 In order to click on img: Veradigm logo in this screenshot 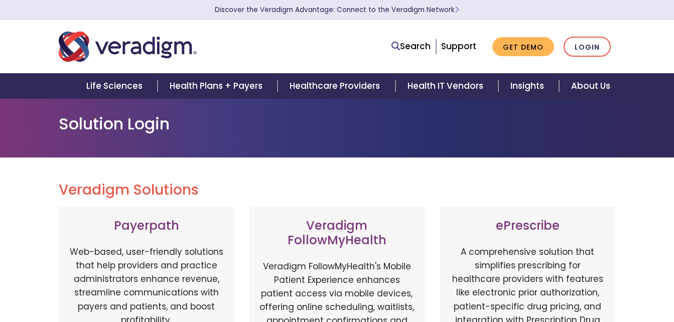, I will do `click(128, 47)`.